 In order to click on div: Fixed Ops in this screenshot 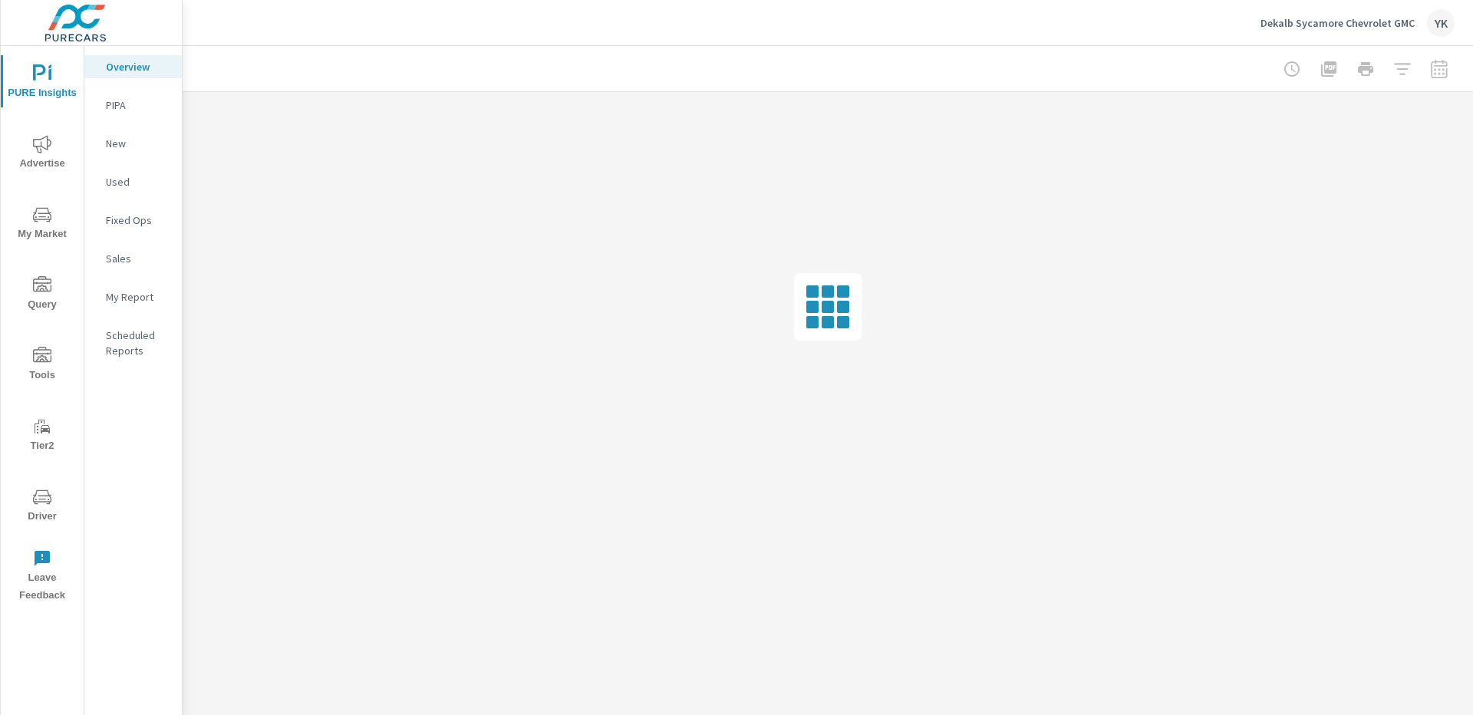, I will do `click(133, 220)`.